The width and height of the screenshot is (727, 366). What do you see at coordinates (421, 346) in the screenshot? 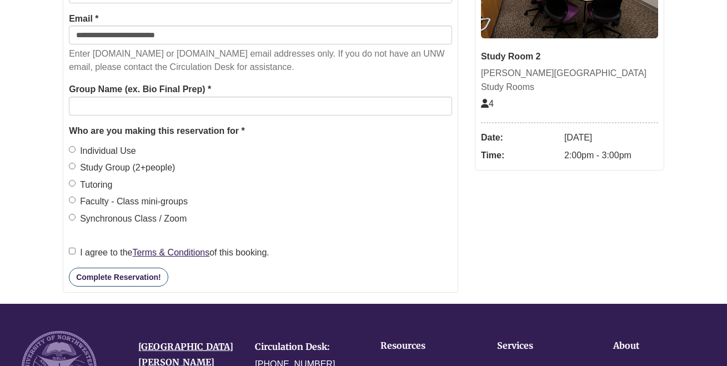
I see `h4: Resources` at bounding box center [421, 346].